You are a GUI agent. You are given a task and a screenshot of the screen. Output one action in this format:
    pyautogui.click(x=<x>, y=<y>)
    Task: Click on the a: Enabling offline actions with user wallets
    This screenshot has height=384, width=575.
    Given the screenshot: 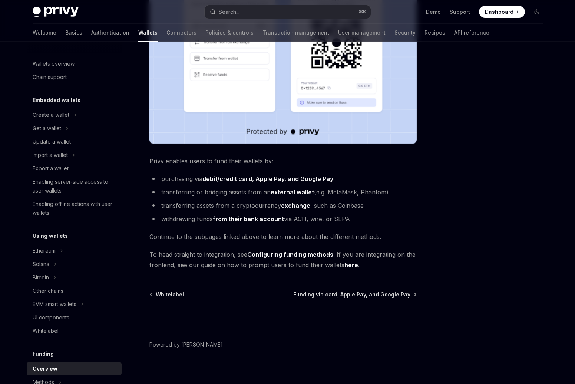 What is the action you would take?
    pyautogui.click(x=74, y=209)
    